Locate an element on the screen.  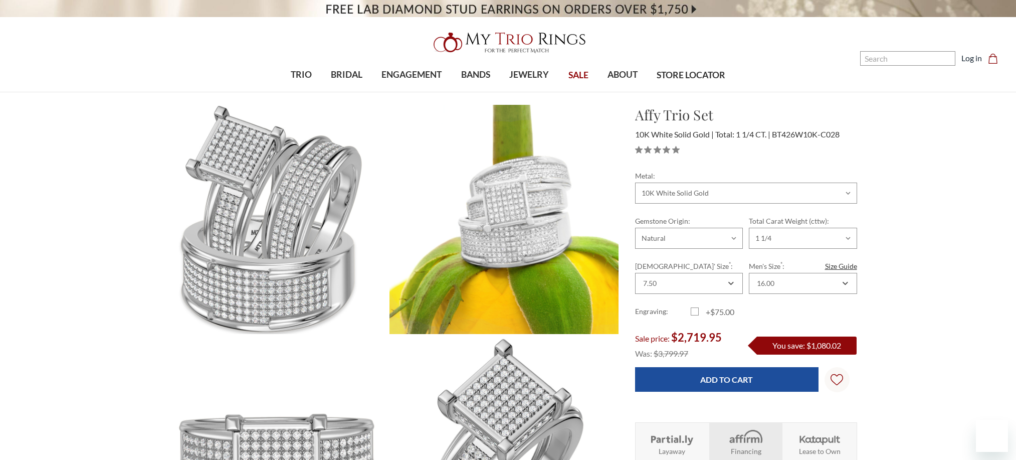
strong: Lease to Own is located at coordinates (819, 450).